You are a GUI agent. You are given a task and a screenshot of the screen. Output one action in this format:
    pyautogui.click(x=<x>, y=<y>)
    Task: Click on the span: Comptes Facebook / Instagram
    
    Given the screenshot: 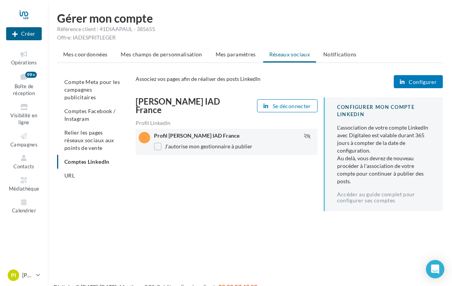 What is the action you would take?
    pyautogui.click(x=90, y=115)
    